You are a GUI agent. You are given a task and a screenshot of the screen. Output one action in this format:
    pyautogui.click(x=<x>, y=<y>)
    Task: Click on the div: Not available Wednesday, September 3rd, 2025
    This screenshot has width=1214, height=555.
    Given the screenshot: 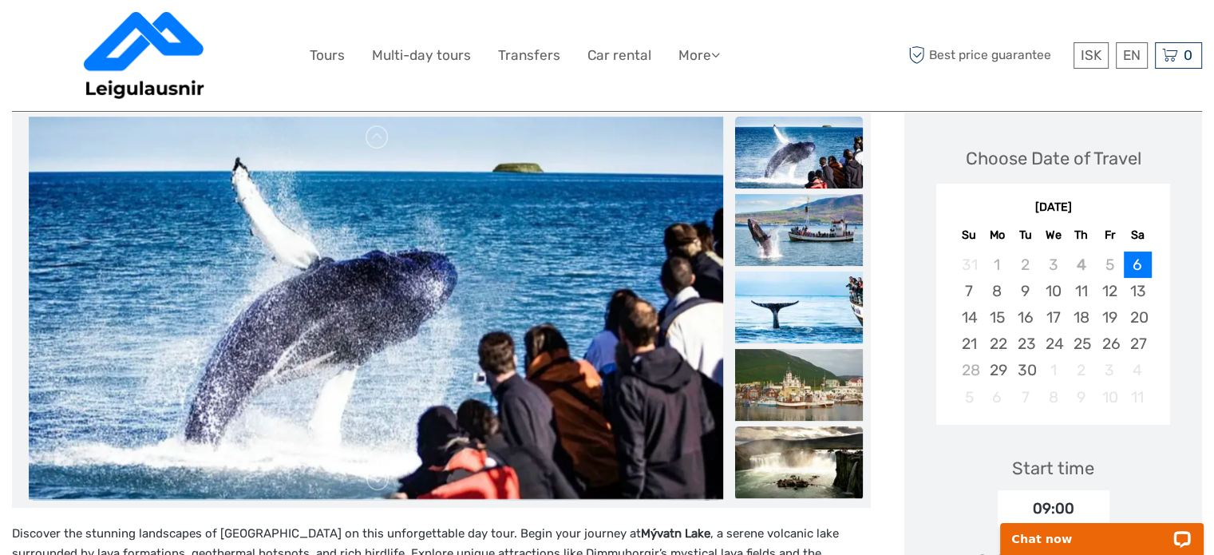 What is the action you would take?
    pyautogui.click(x=1053, y=264)
    